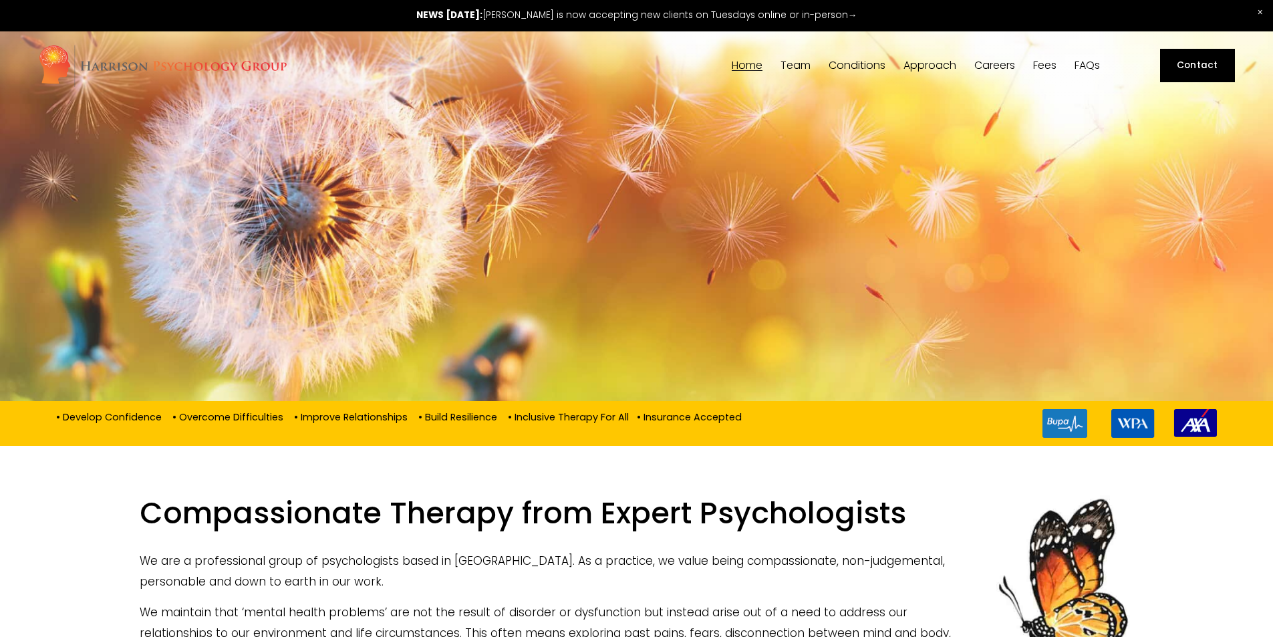 This screenshot has height=637, width=1273. Describe the element at coordinates (747, 65) in the screenshot. I see `a: Home` at that location.